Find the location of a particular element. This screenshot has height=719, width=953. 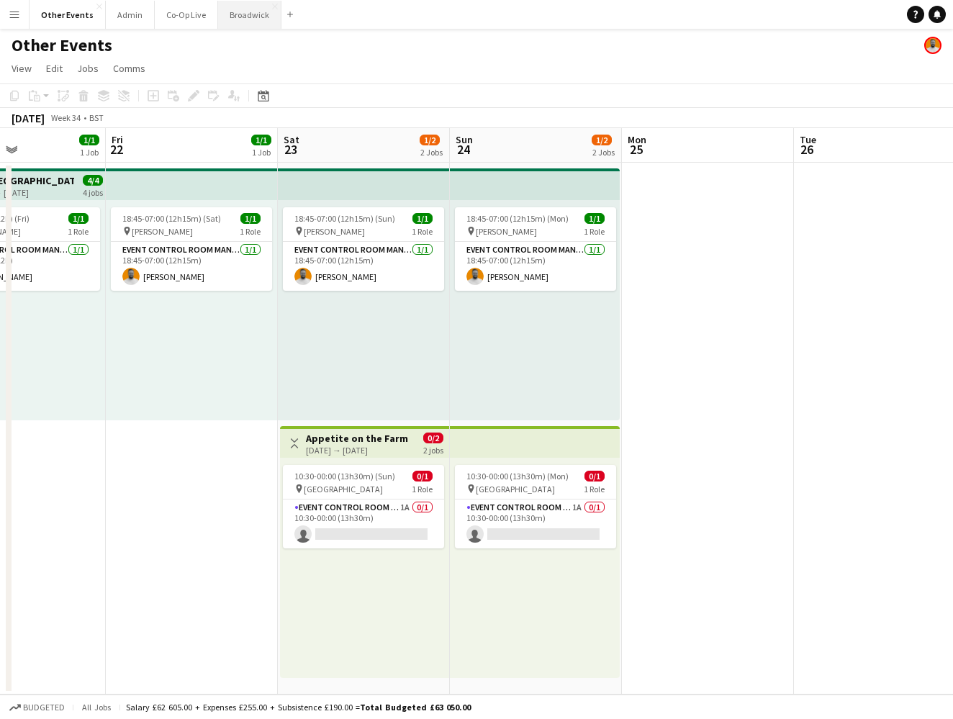

span: Sun is located at coordinates (464, 140).